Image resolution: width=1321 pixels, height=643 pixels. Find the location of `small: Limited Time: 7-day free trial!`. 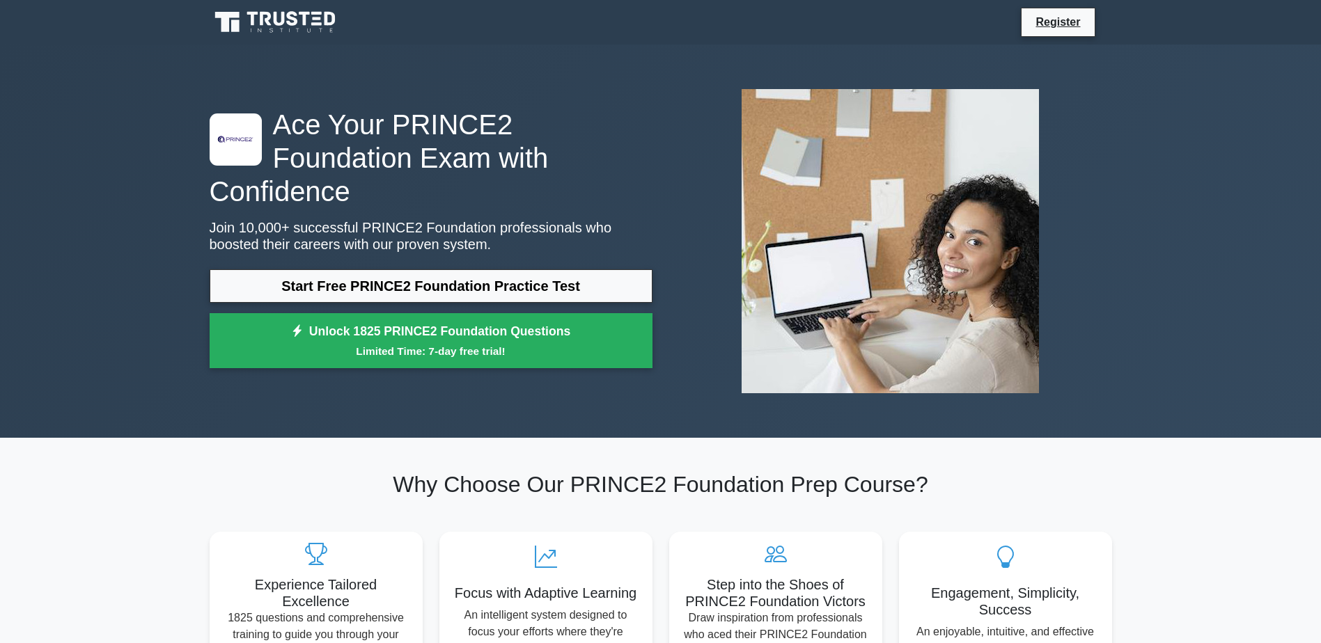

small: Limited Time: 7-day free trial! is located at coordinates (431, 351).